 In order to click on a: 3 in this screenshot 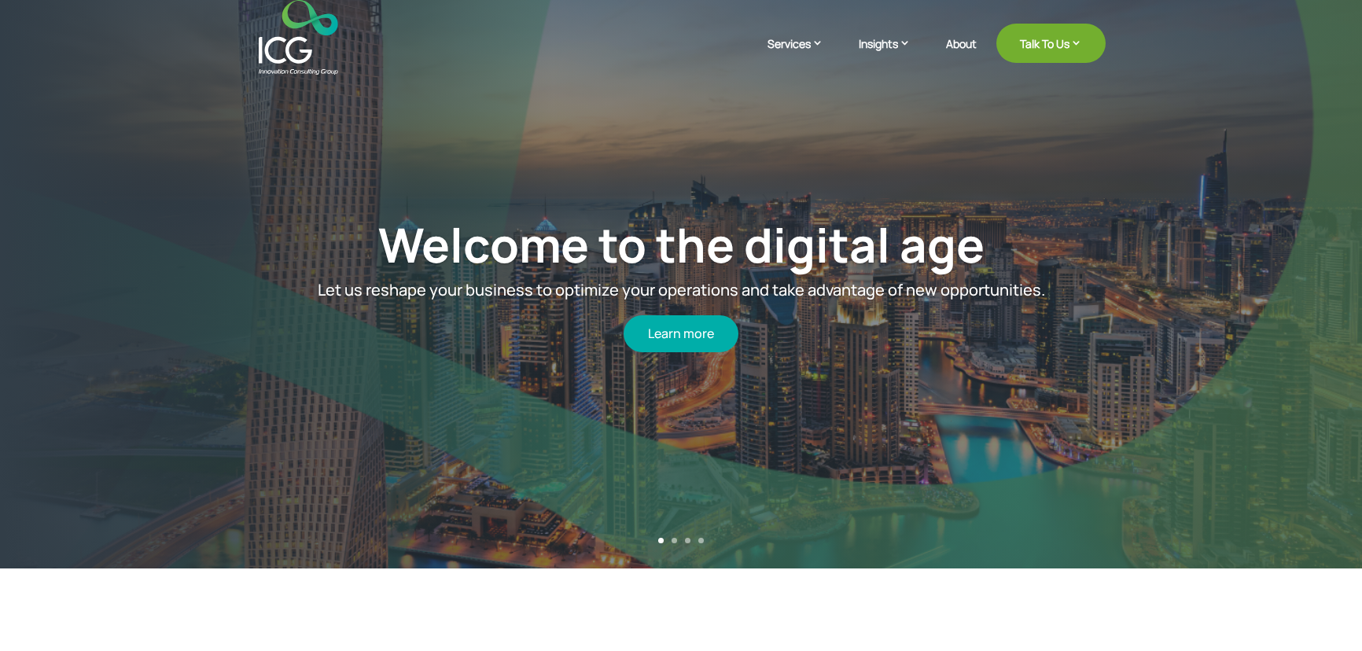, I will do `click(687, 540)`.